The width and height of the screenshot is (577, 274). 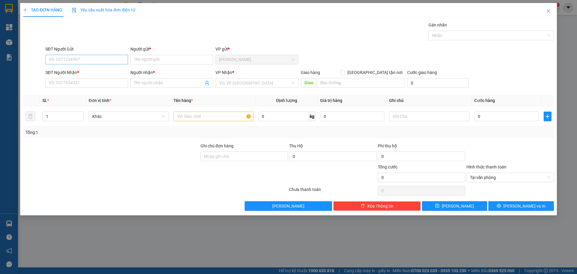 I want to click on span: Thu Hộ, so click(x=296, y=146).